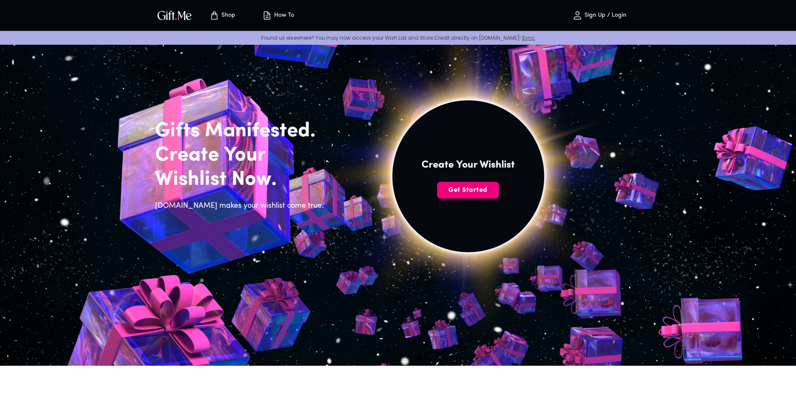 The height and width of the screenshot is (395, 796). What do you see at coordinates (468, 186) in the screenshot?
I see `img: hero_sun.png` at bounding box center [468, 186].